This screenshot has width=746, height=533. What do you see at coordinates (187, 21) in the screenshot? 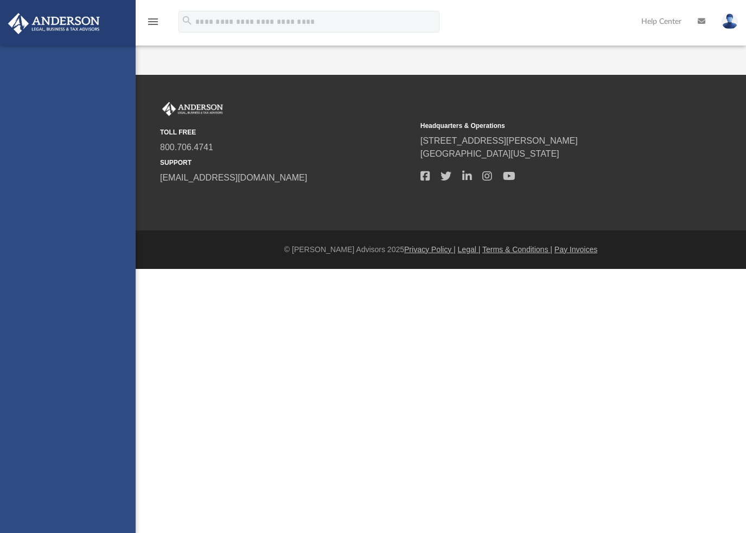
I see `i: search` at bounding box center [187, 21].